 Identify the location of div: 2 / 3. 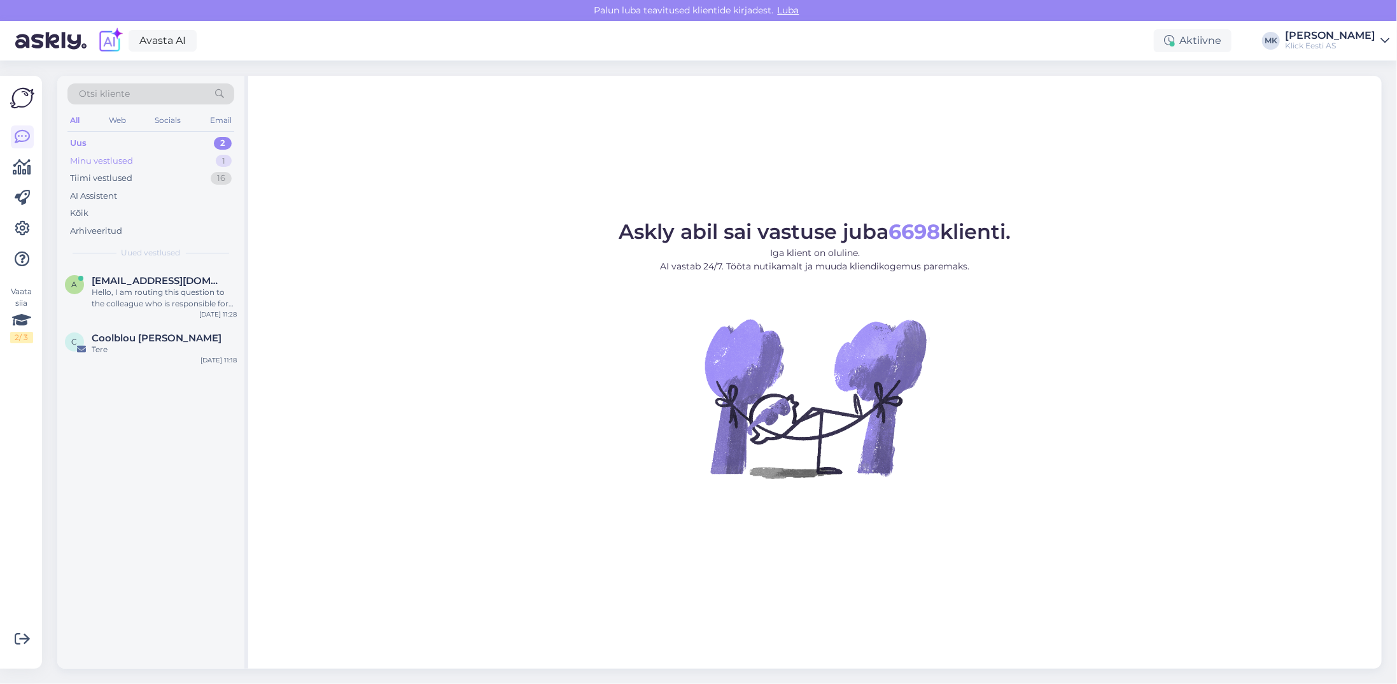
(22, 337).